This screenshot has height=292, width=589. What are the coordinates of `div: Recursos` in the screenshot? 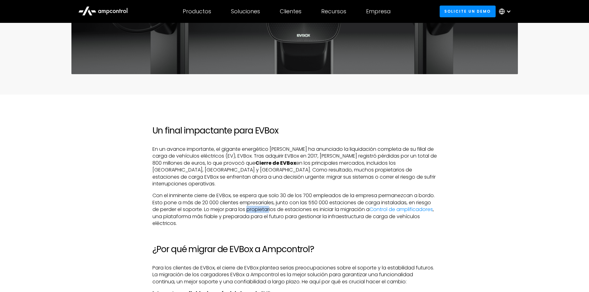 It's located at (334, 11).